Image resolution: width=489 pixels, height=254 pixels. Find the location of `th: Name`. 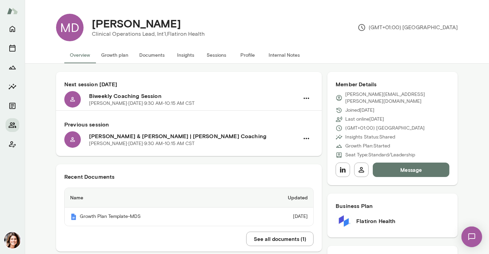

th: Name is located at coordinates (155, 198).